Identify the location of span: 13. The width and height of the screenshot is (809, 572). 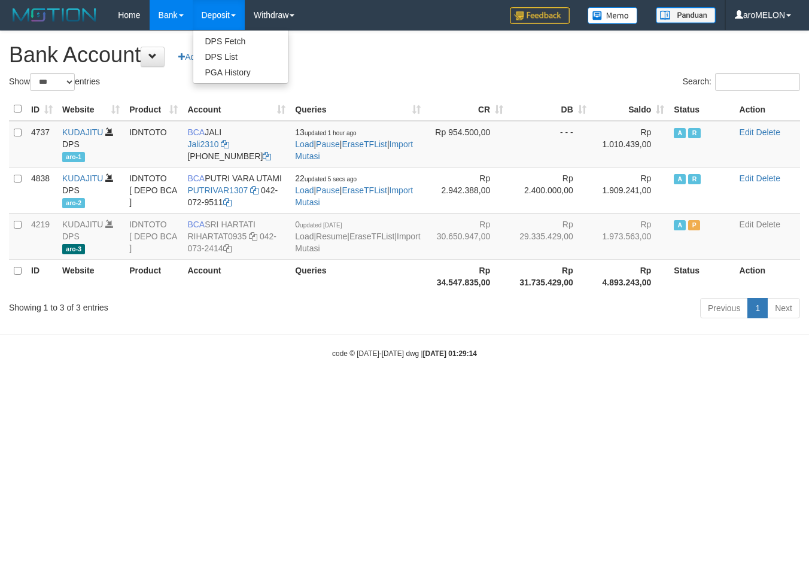
(326, 132).